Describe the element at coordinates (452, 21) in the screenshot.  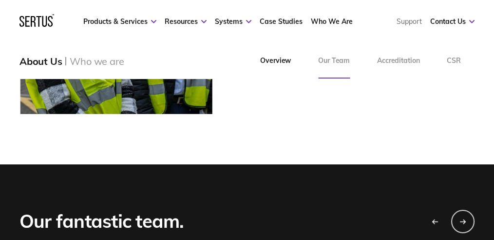
I see `a: Contact Us` at that location.